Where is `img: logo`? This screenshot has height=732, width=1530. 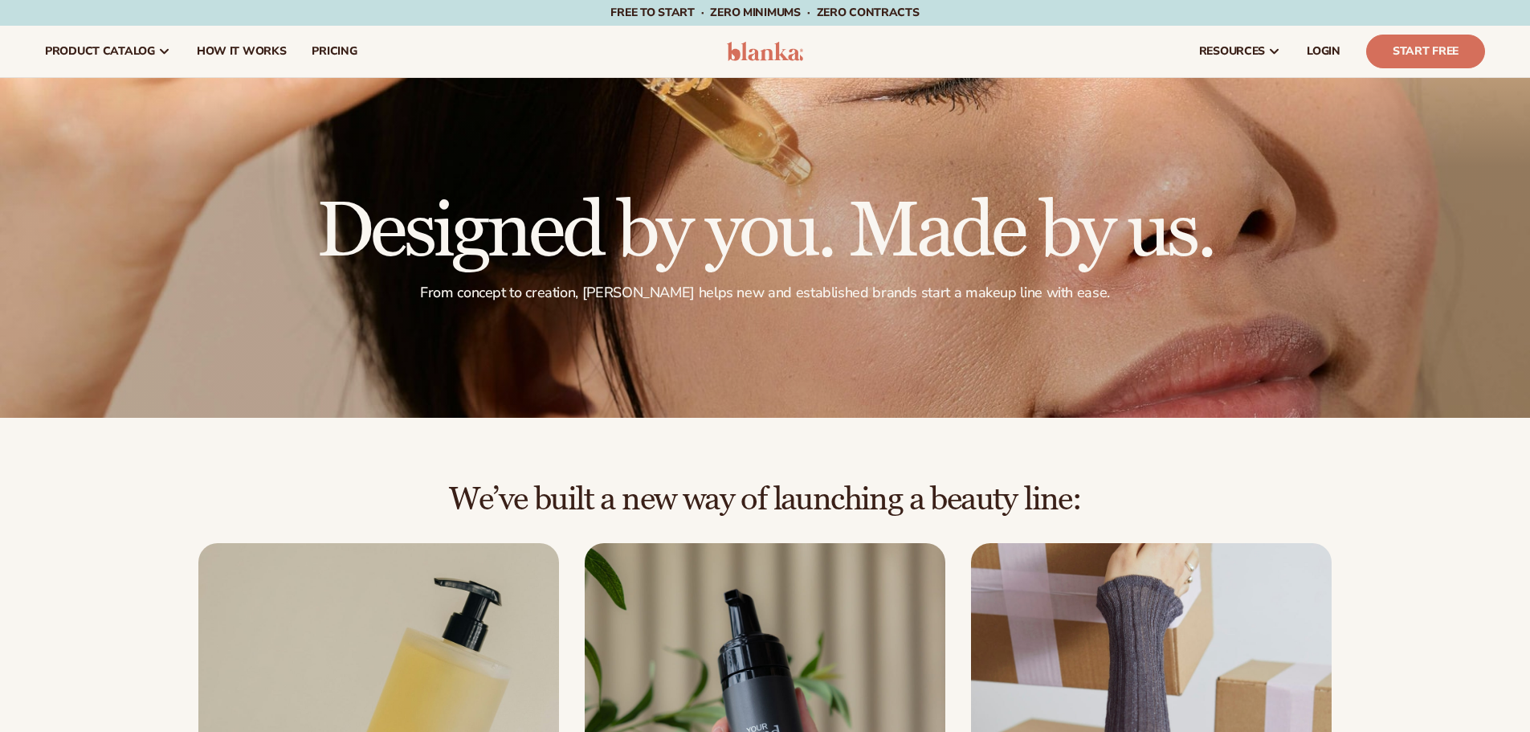
img: logo is located at coordinates (764, 51).